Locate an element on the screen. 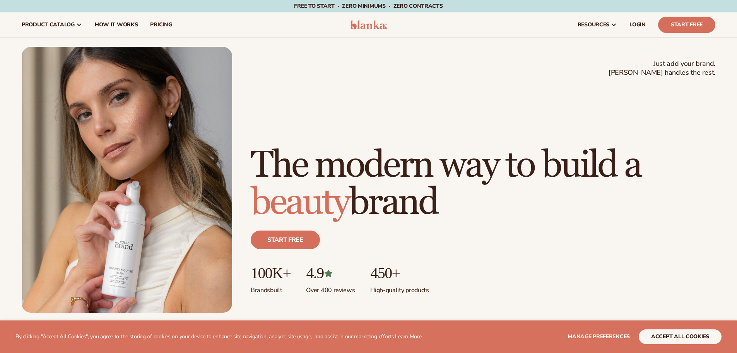 The image size is (737, 353). a: How It Works is located at coordinates (116, 25).